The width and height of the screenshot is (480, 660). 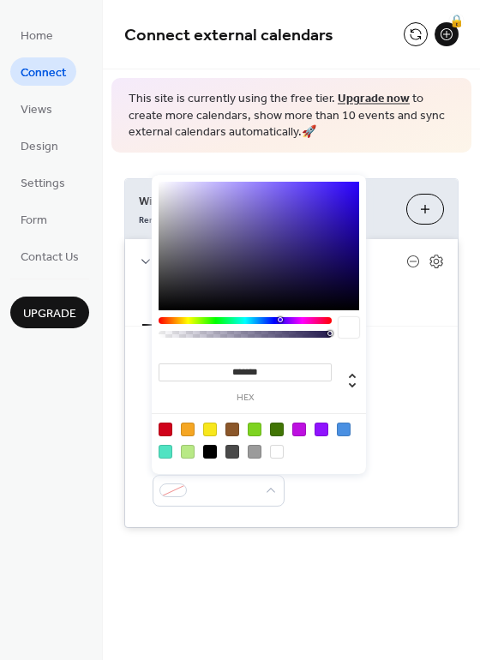 What do you see at coordinates (255, 430) in the screenshot?
I see `div: #7ED321` at bounding box center [255, 430].